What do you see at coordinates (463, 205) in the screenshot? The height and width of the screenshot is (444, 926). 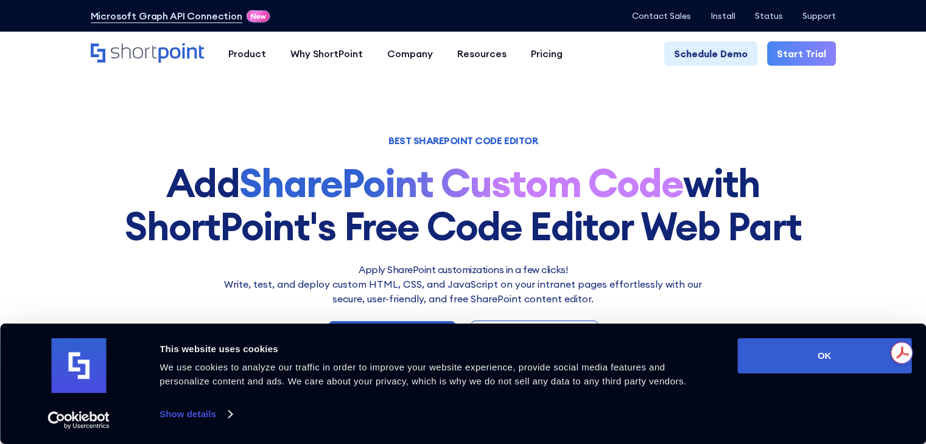 I see `h1: Add with ShortPoint's Free Code Editor Web Part` at bounding box center [463, 205].